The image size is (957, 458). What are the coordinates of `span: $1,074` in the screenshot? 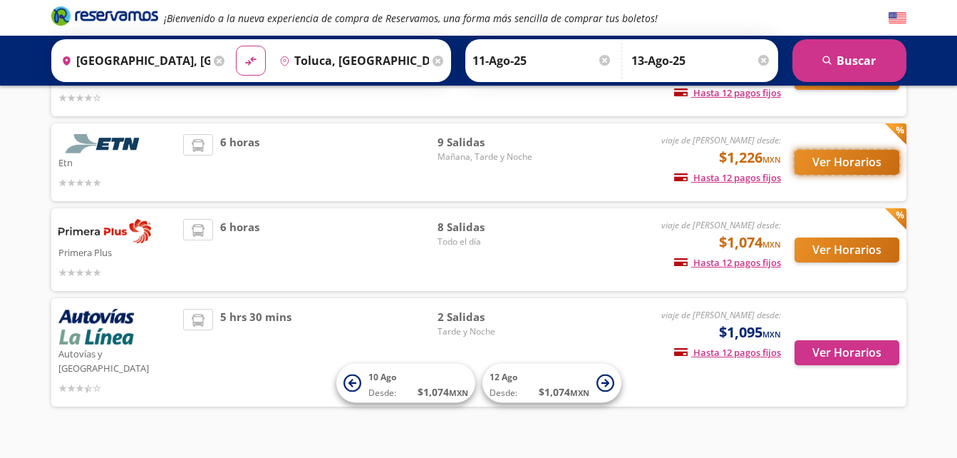 It's located at (750, 242).